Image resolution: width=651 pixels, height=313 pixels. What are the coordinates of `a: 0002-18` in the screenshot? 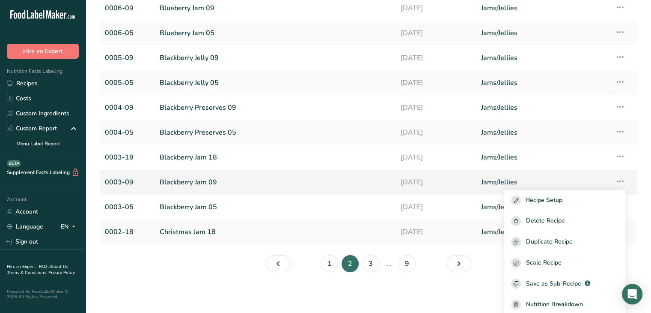 It's located at (127, 232).